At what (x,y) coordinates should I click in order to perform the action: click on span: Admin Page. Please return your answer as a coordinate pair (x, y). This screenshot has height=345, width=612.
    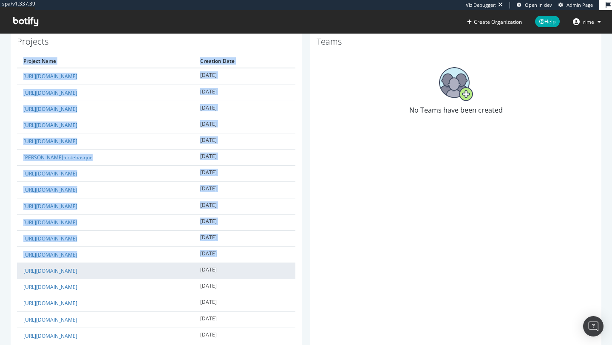
    Looking at the image, I should click on (580, 5).